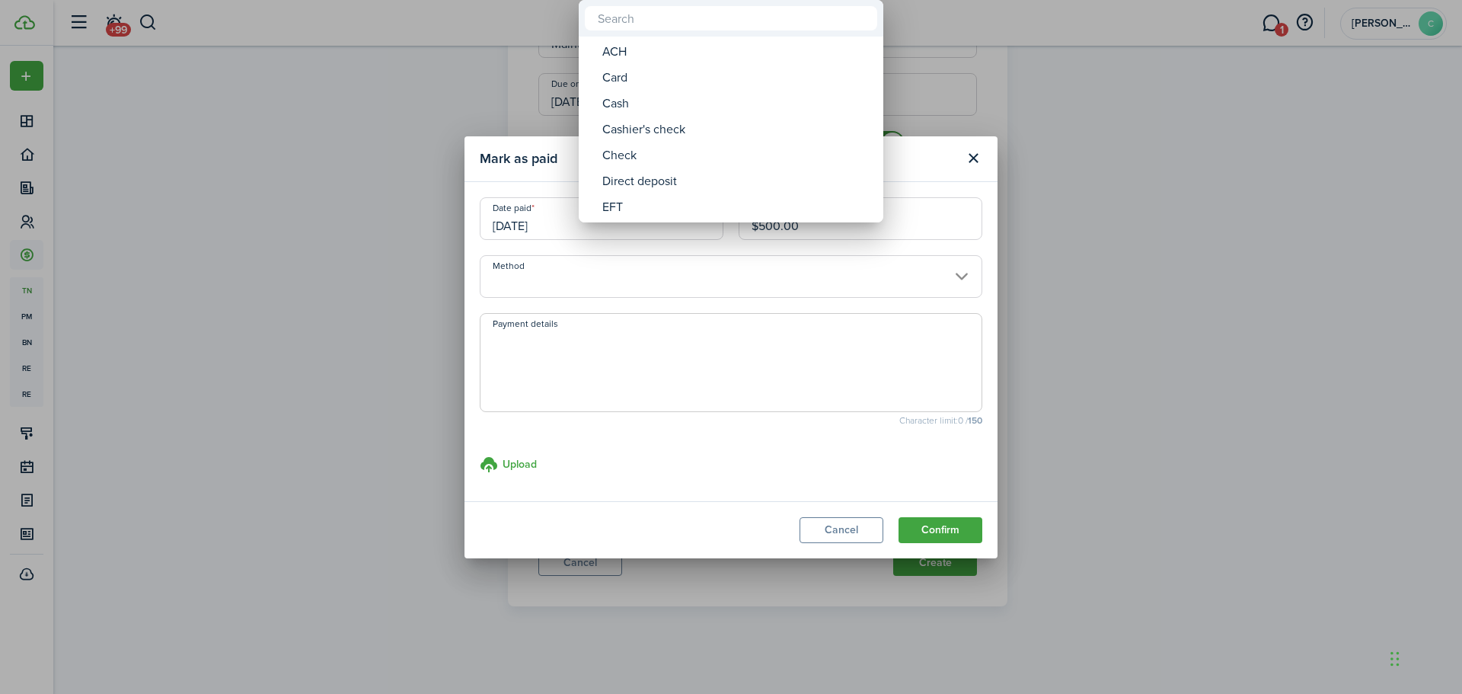  Describe the element at coordinates (737, 207) in the screenshot. I see `div: EFT` at that location.